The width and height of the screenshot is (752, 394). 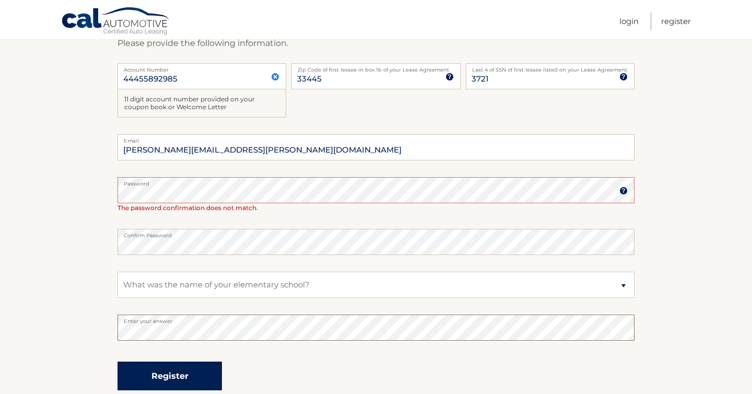 I want to click on a: Register, so click(x=676, y=21).